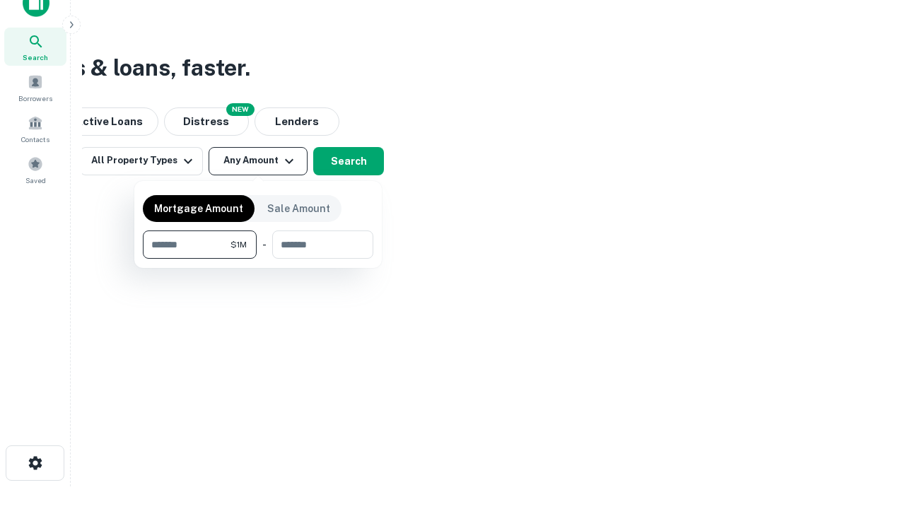 The image size is (905, 509). Describe the element at coordinates (199, 209) in the screenshot. I see `p: Mortgage Amount` at that location.